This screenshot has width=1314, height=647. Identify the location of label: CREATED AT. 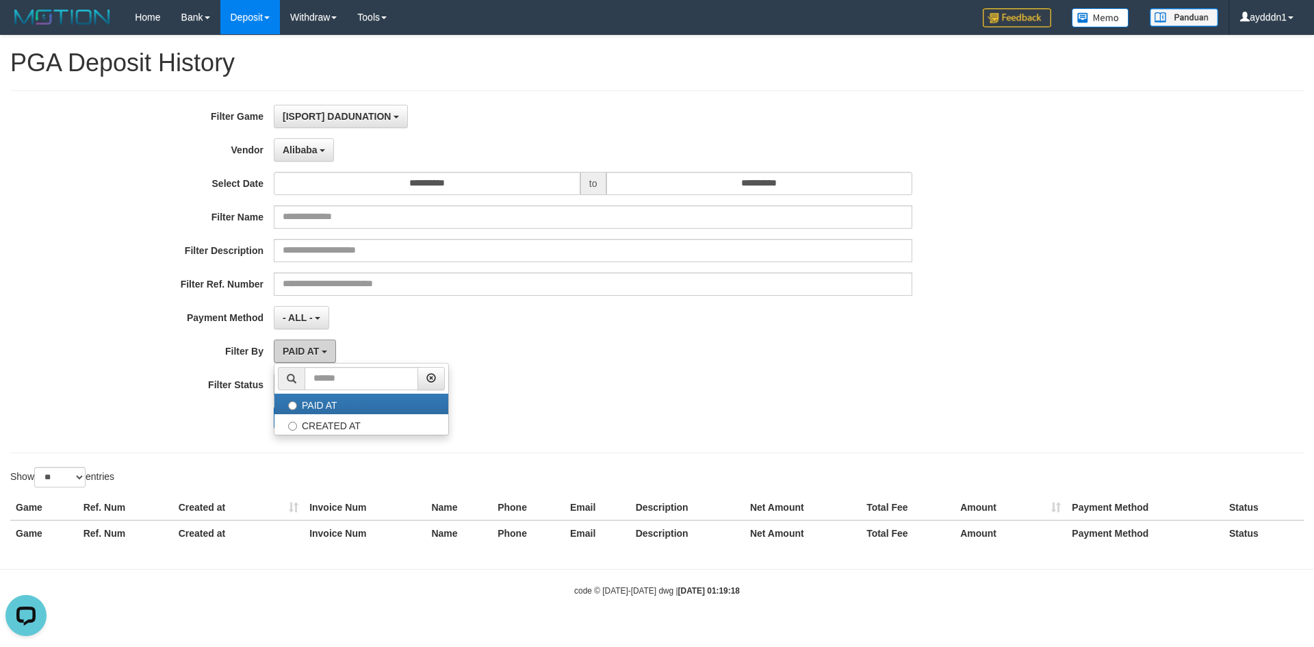
(361, 424).